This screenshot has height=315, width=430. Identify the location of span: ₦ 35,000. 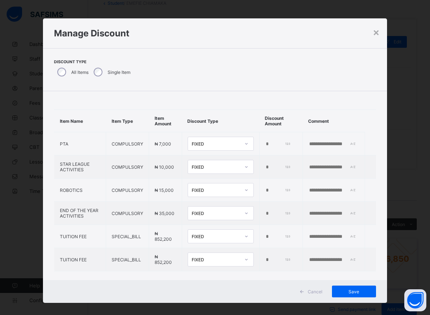
(164, 213).